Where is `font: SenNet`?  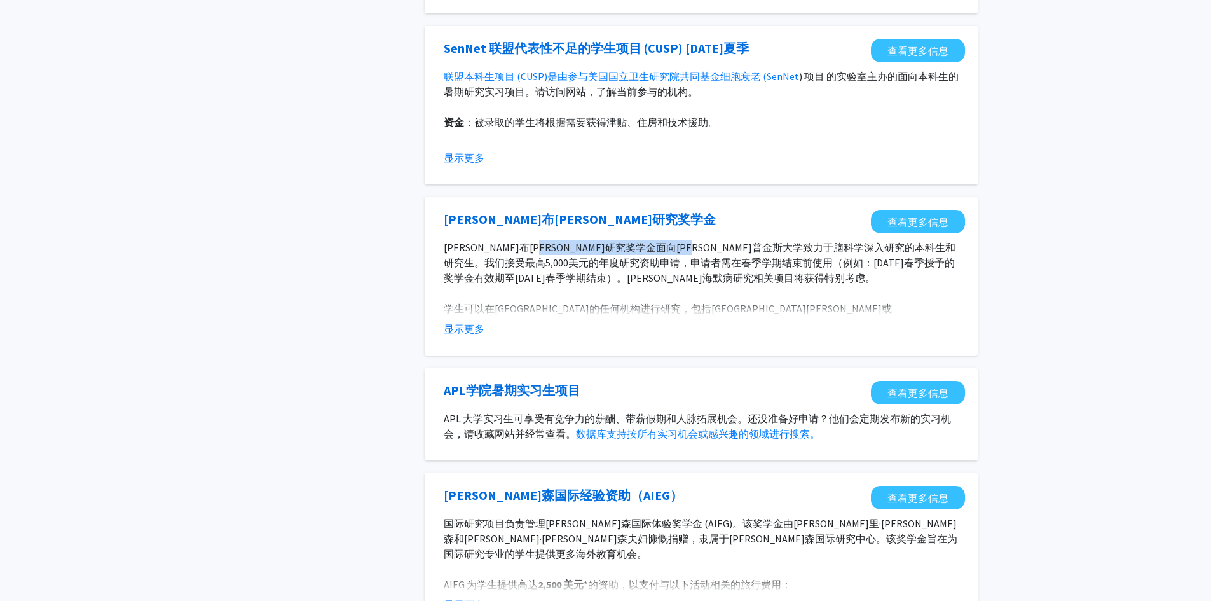 font: SenNet is located at coordinates (783, 76).